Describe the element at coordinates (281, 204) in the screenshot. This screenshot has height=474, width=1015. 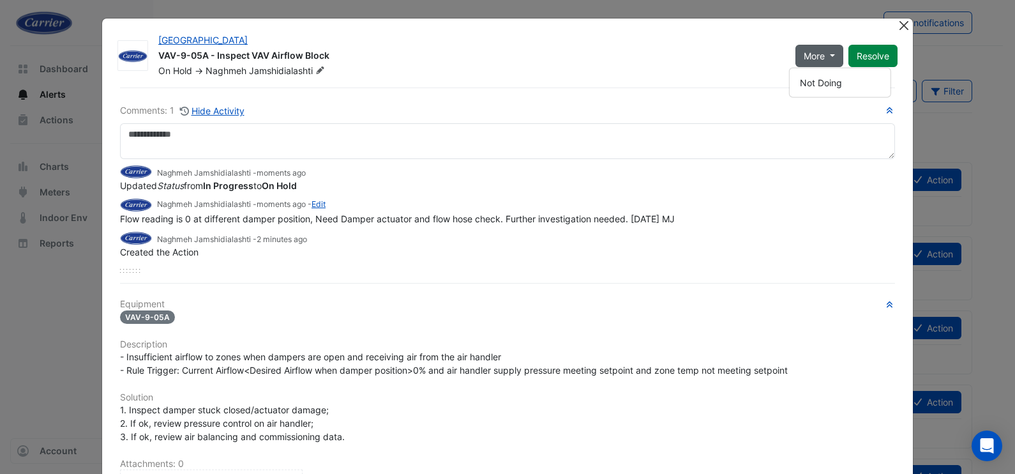
I see `span: 2025-10-02 13:48:53` at that location.